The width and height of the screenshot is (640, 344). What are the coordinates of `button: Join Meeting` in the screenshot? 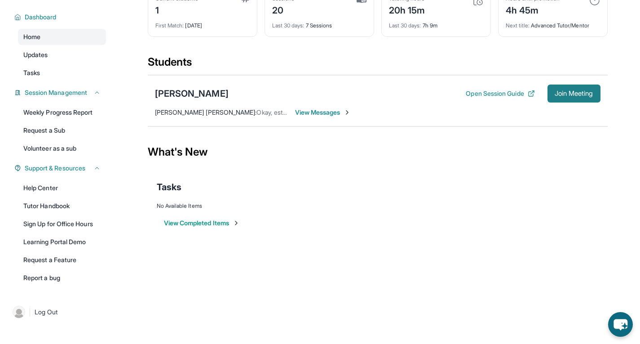 It's located at (574, 93).